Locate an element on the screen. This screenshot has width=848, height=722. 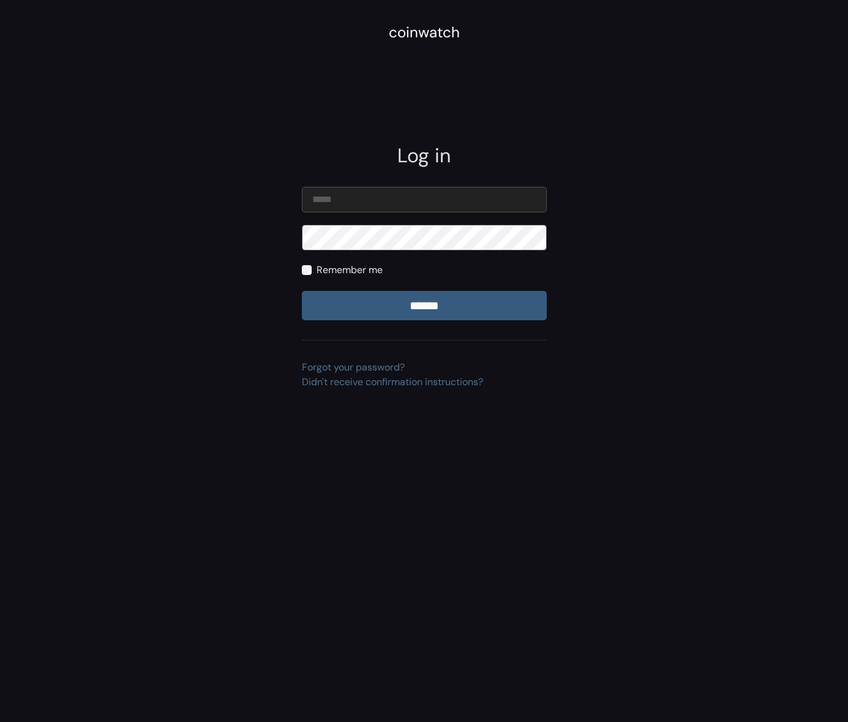
div: coinwatch is located at coordinates (424, 32).